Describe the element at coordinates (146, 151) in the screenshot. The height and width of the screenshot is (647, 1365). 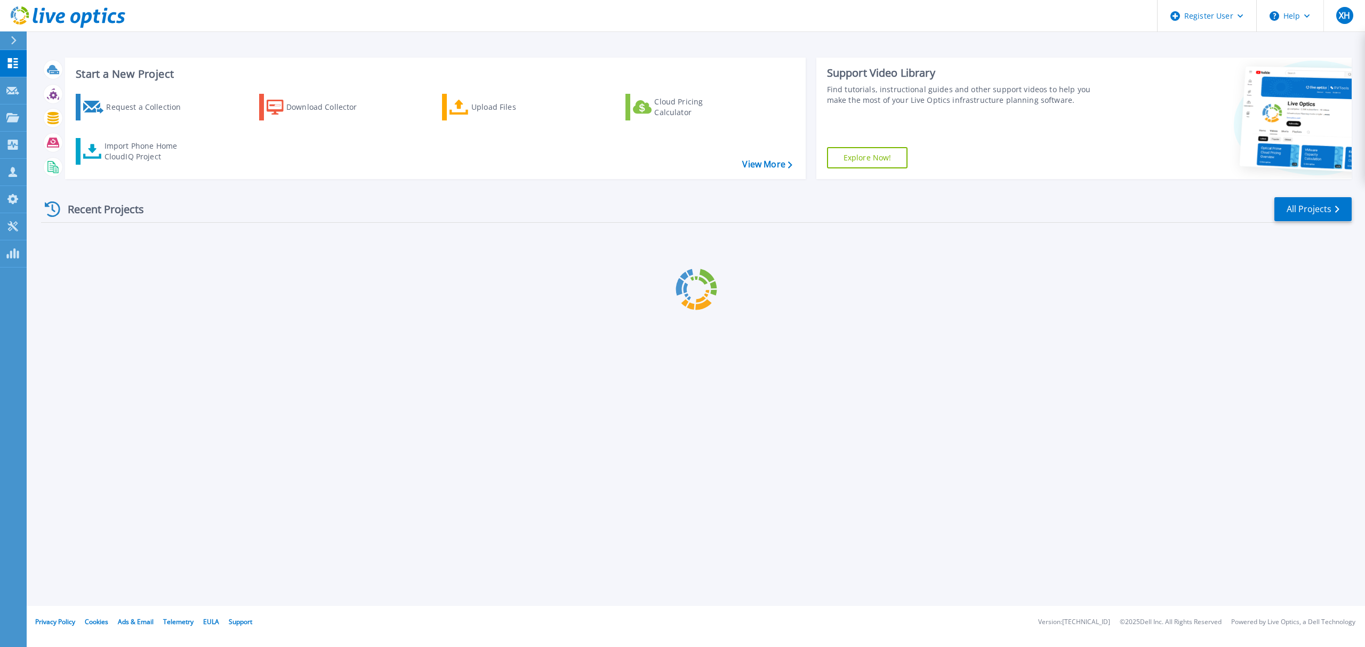
I see `div: Import Phone Home CloudIQ Project` at that location.